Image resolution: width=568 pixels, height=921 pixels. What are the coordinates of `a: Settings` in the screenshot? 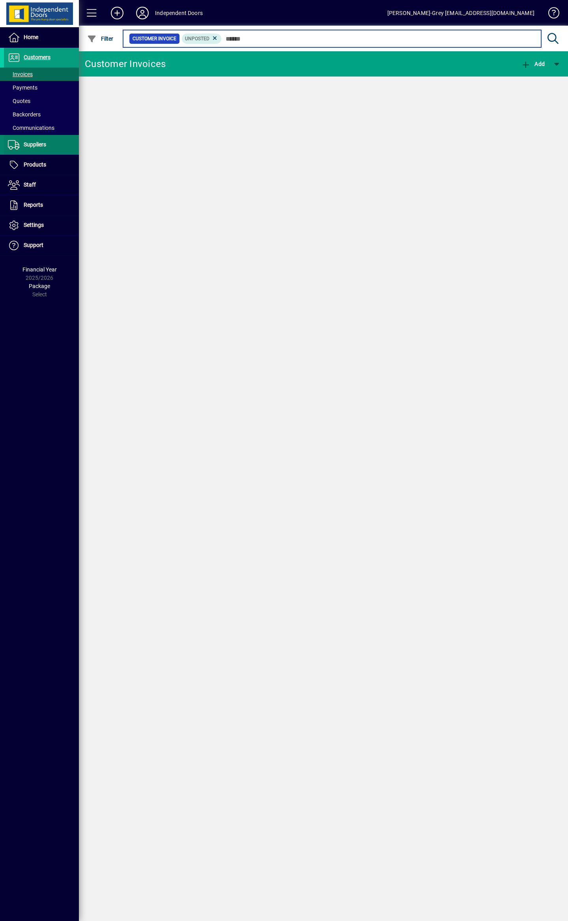 It's located at (41, 225).